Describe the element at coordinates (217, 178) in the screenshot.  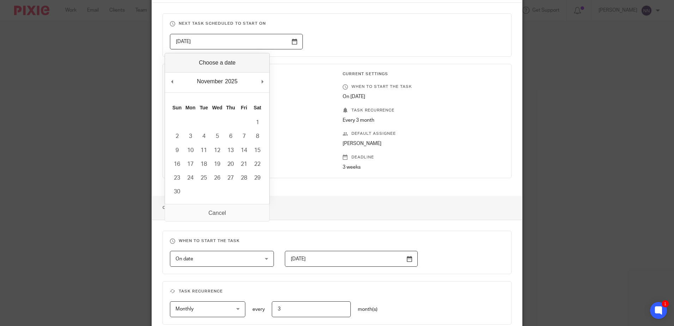
I see `button: 26` at that location.